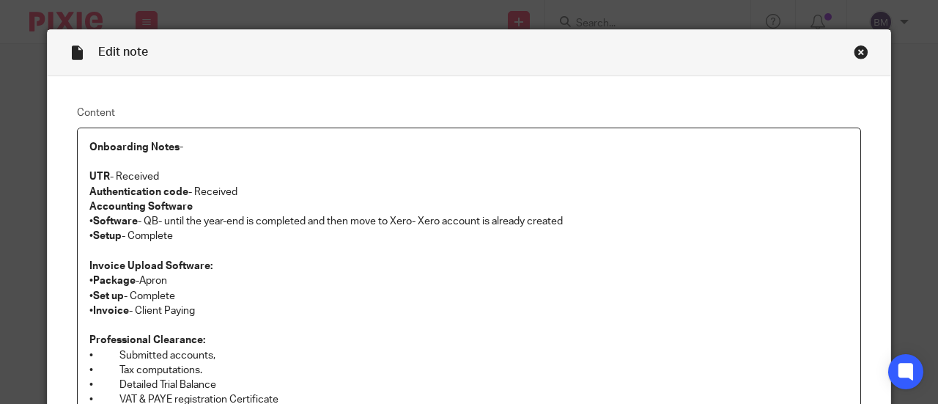  Describe the element at coordinates (139, 192) in the screenshot. I see `strong: Authentication code` at that location.